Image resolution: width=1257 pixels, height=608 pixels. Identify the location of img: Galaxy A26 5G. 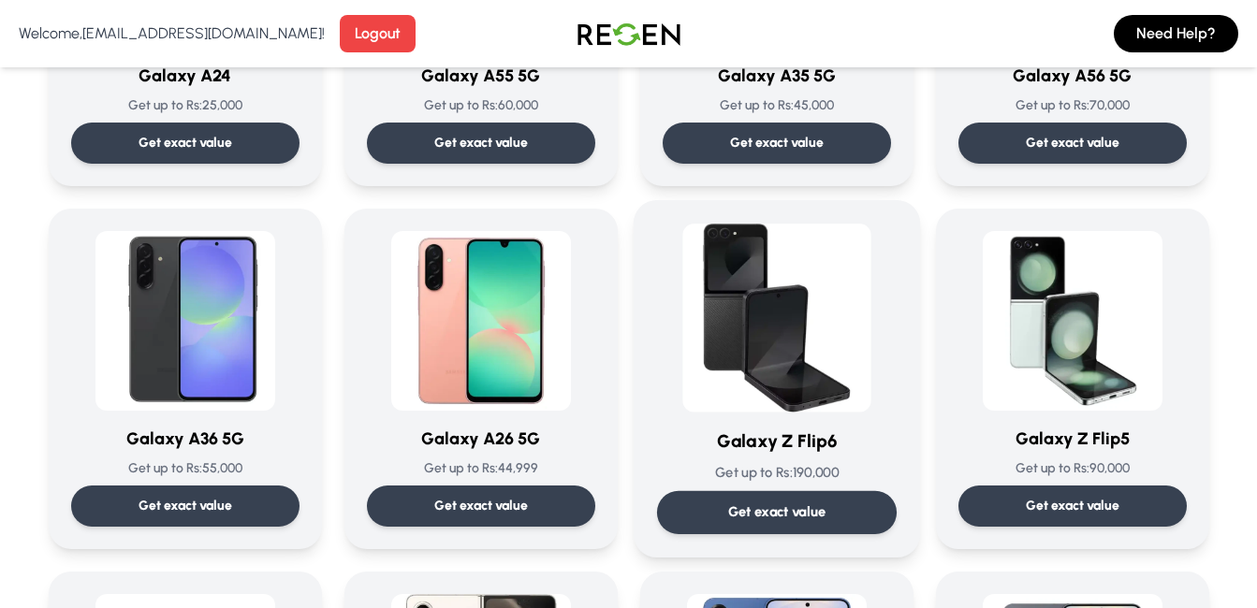
(481, 321).